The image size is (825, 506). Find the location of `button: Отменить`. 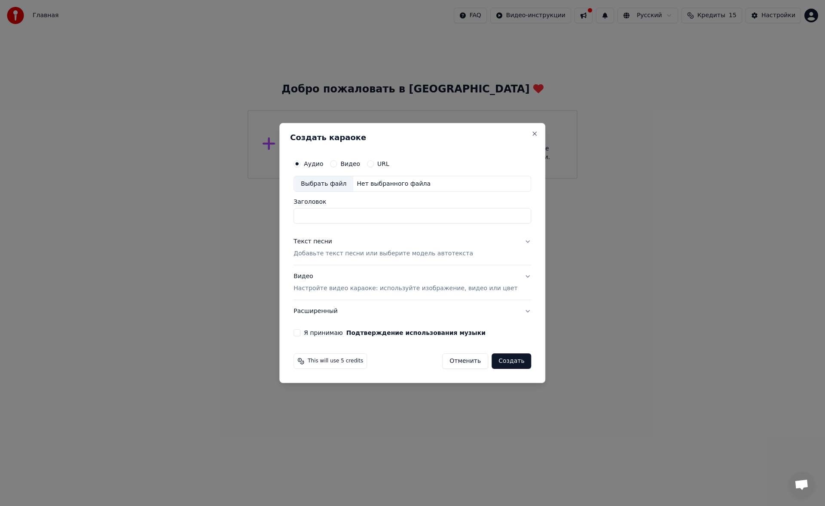

button: Отменить is located at coordinates (465, 361).